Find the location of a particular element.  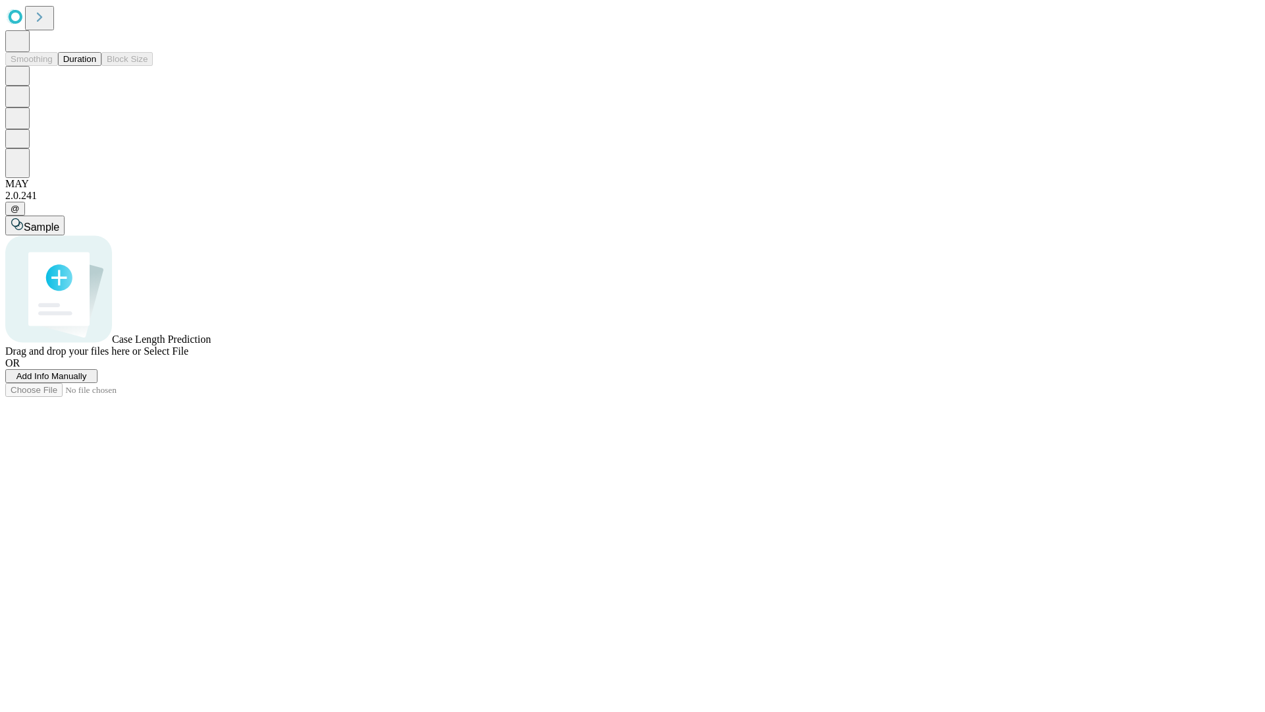

span: Sample is located at coordinates (42, 227).